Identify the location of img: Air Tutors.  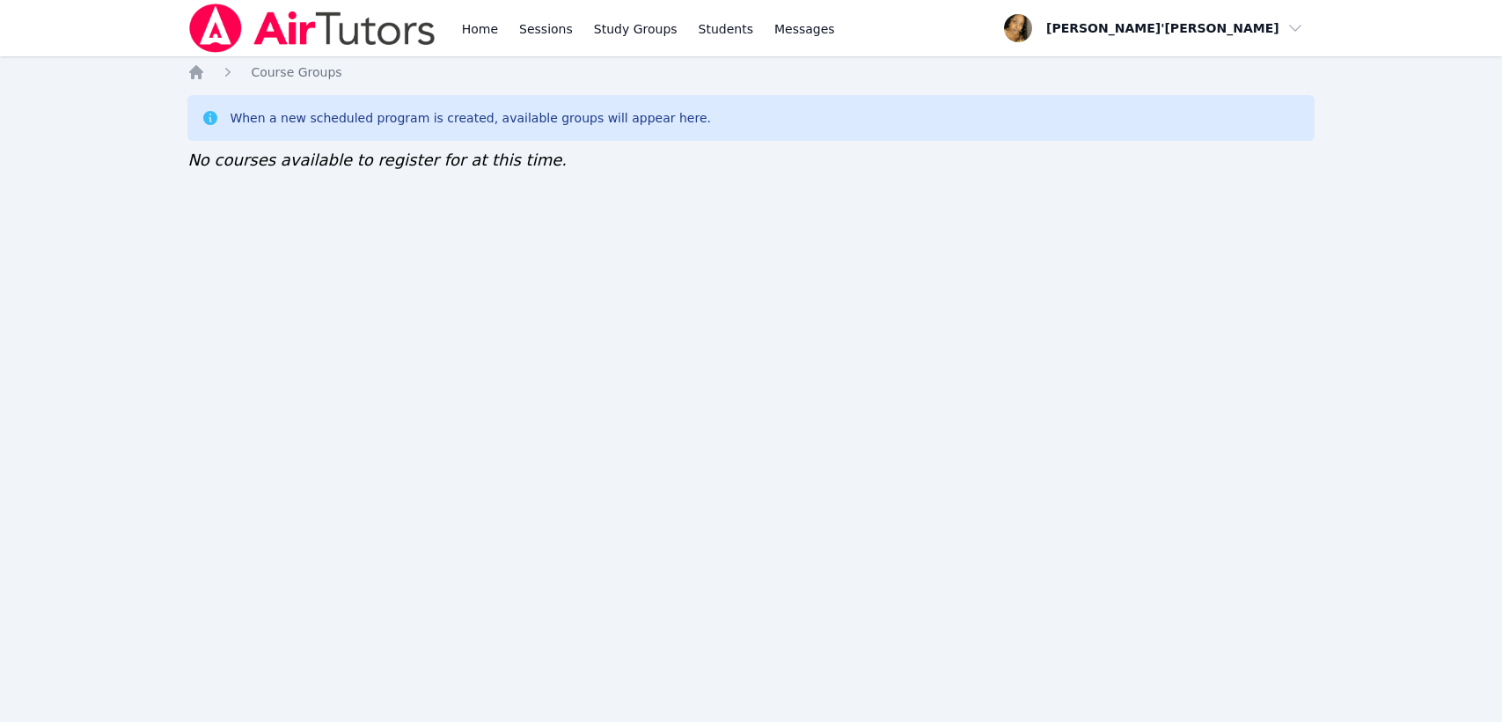
(312, 28).